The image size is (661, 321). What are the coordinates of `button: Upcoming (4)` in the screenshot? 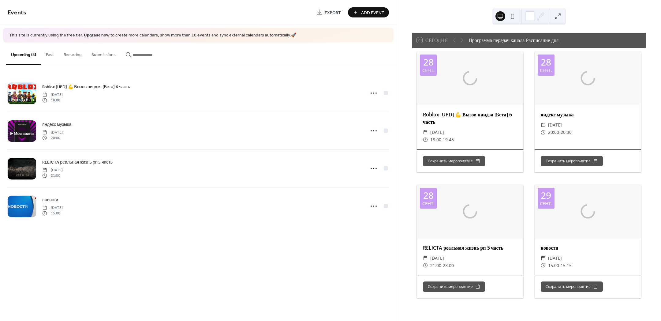 It's located at (24, 54).